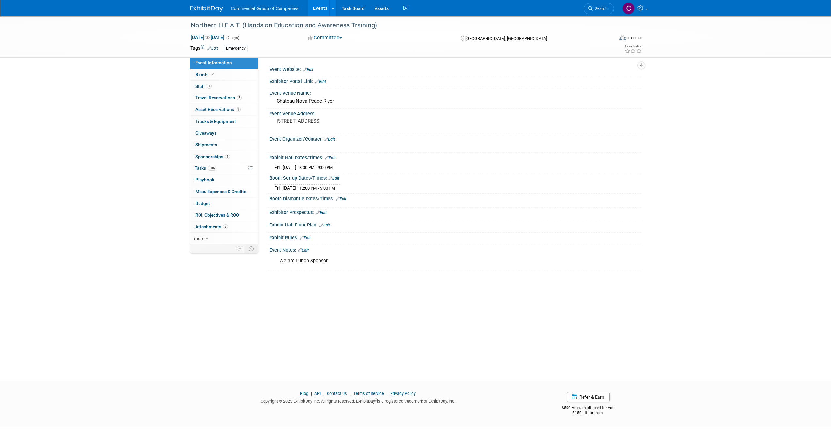  I want to click on a: Contact Us, so click(337, 393).